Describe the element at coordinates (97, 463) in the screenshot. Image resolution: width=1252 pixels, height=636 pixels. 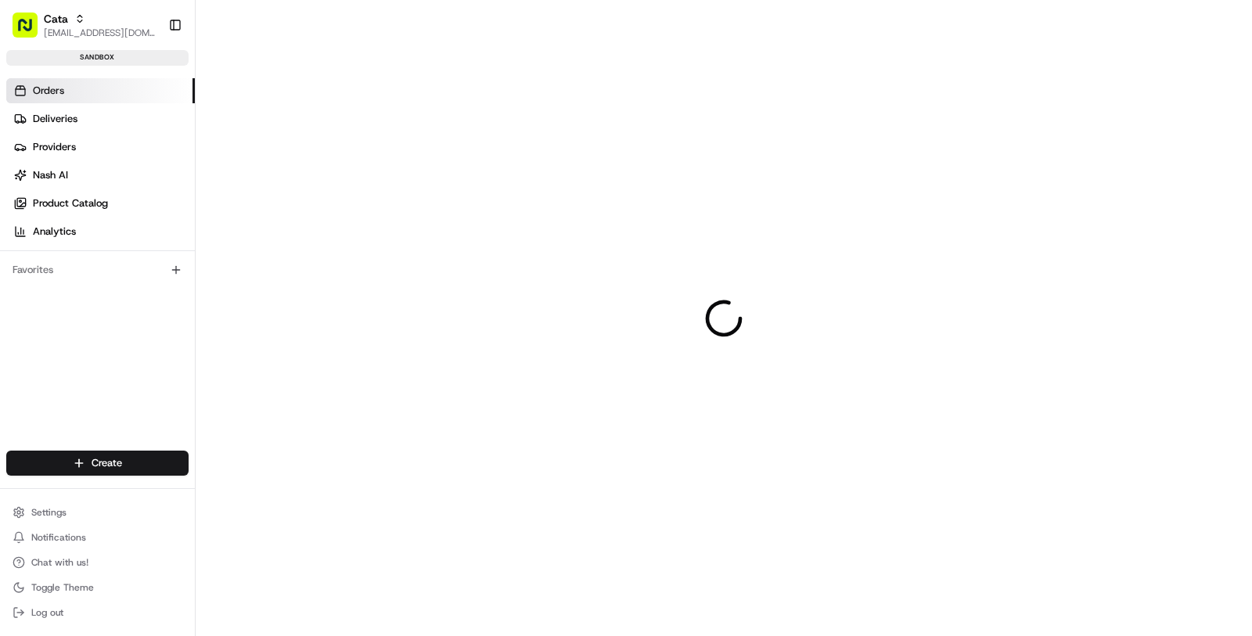
I see `button: Create` at that location.